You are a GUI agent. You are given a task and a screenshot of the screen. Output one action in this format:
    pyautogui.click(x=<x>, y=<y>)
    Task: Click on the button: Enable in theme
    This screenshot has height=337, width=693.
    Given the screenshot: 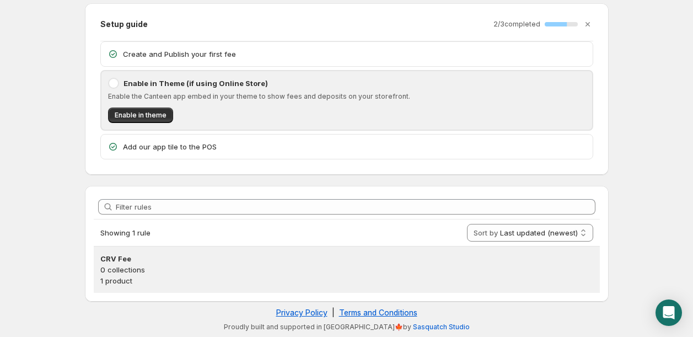 What is the action you would take?
    pyautogui.click(x=141, y=115)
    